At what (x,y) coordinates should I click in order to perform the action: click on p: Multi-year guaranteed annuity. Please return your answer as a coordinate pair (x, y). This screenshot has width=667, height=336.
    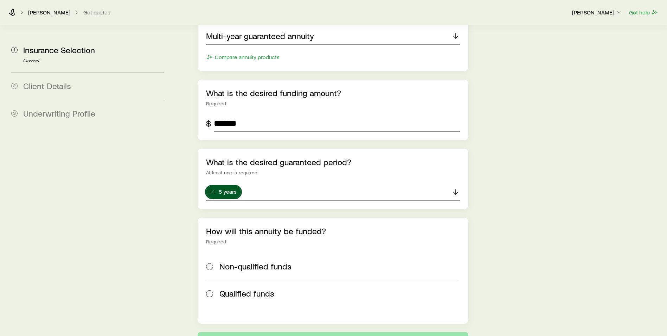
    Looking at the image, I should click on (260, 36).